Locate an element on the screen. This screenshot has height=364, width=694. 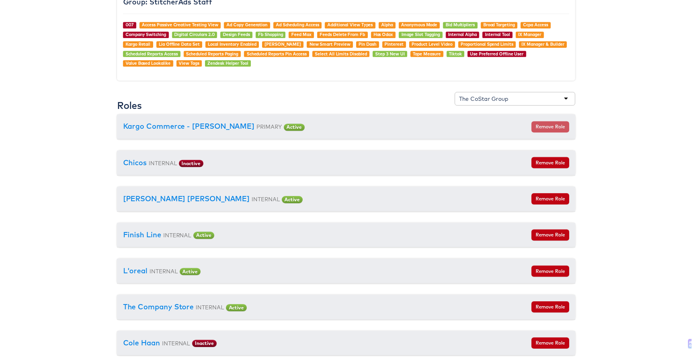
a: Scheduled Reports Access is located at coordinates (150, 54).